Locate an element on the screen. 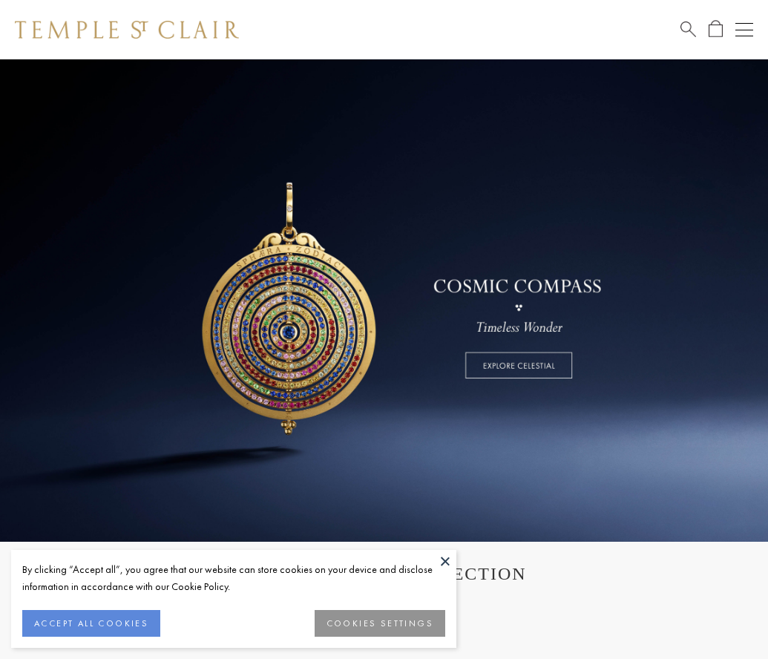  button: Open navigation is located at coordinates (744, 30).